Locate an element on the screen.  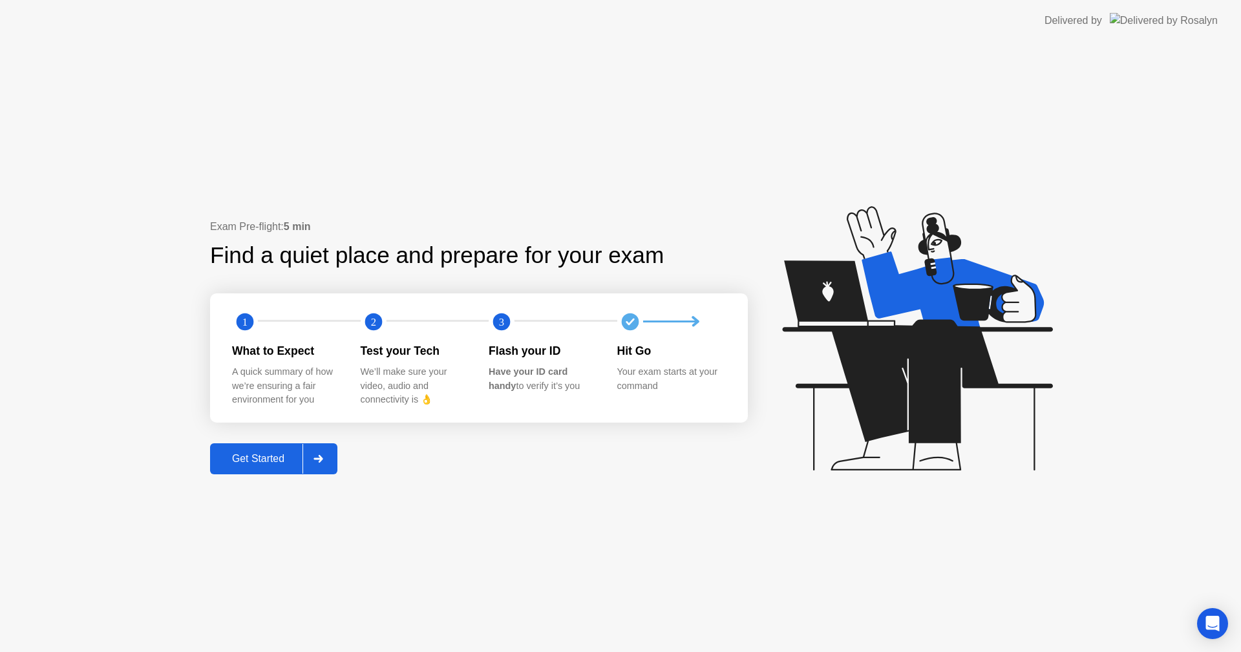
text: 3 is located at coordinates (501, 321).